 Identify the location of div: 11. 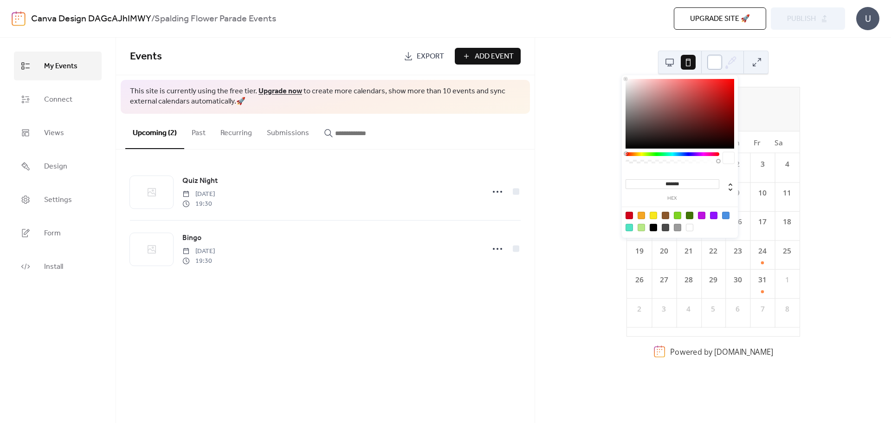
(787, 193).